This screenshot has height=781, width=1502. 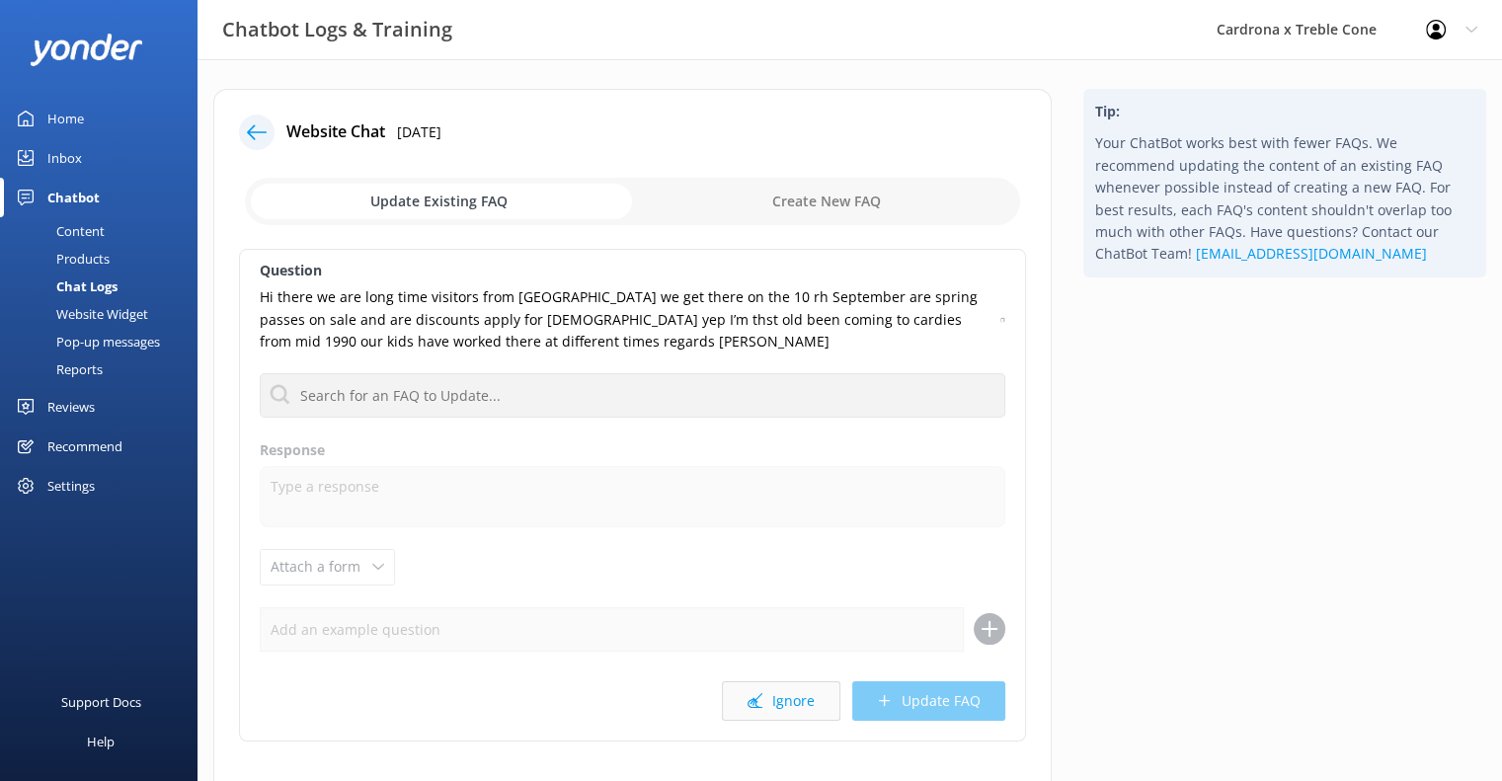 What do you see at coordinates (1285, 198) in the screenshot?
I see `p: Your ChatBot works best with fewer FAQs. We recommend updating the content of an existing FAQ whe...` at bounding box center [1285, 198].